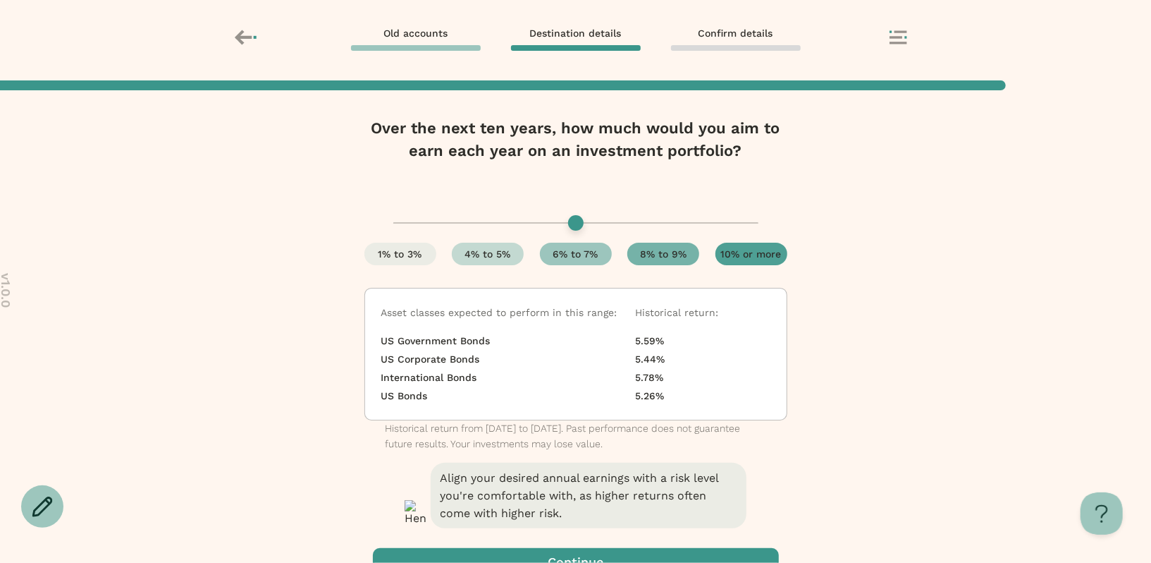  What do you see at coordinates (702, 340) in the screenshot?
I see `td: 5.59%` at bounding box center [702, 340].